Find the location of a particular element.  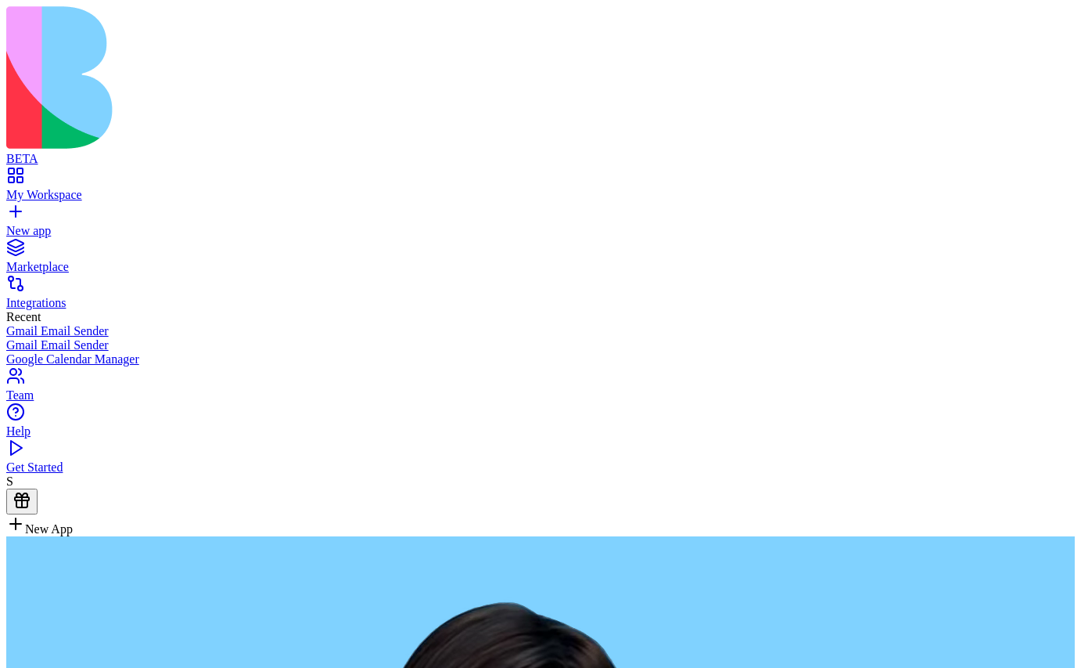

span: New App is located at coordinates (49, 528).